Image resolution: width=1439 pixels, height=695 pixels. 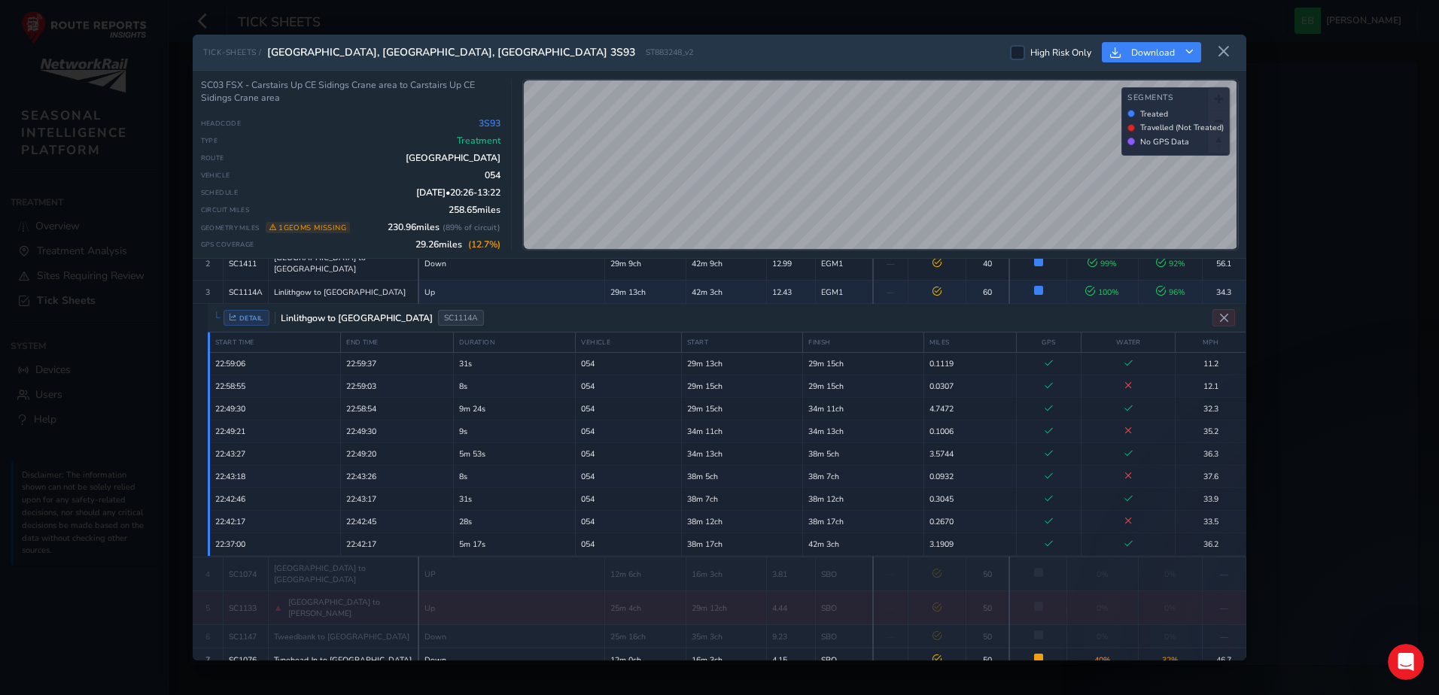 I want to click on span: 5, so click(x=208, y=608).